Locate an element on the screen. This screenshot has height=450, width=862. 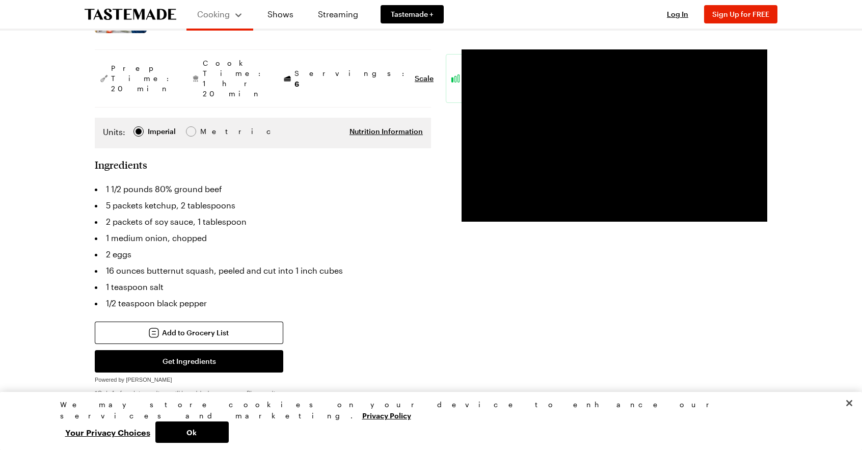
p: *Only 1 of each ingredient will be added to your cart. Please adjust as necessary. is located at coordinates (263, 393).